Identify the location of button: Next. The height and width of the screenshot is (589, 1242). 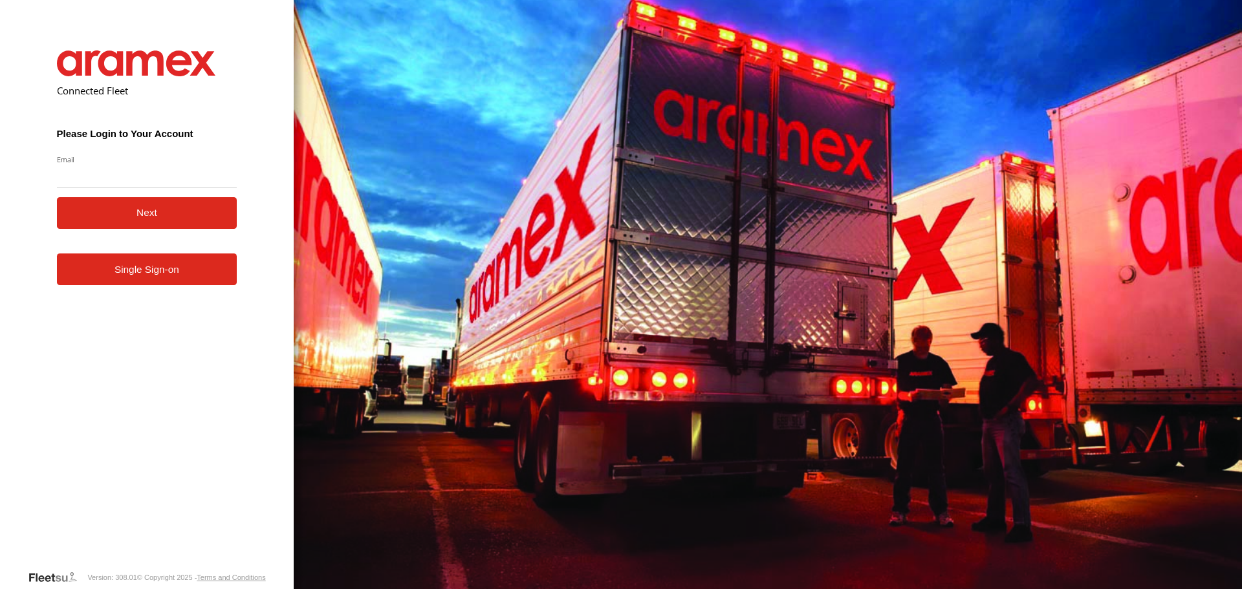
(147, 213).